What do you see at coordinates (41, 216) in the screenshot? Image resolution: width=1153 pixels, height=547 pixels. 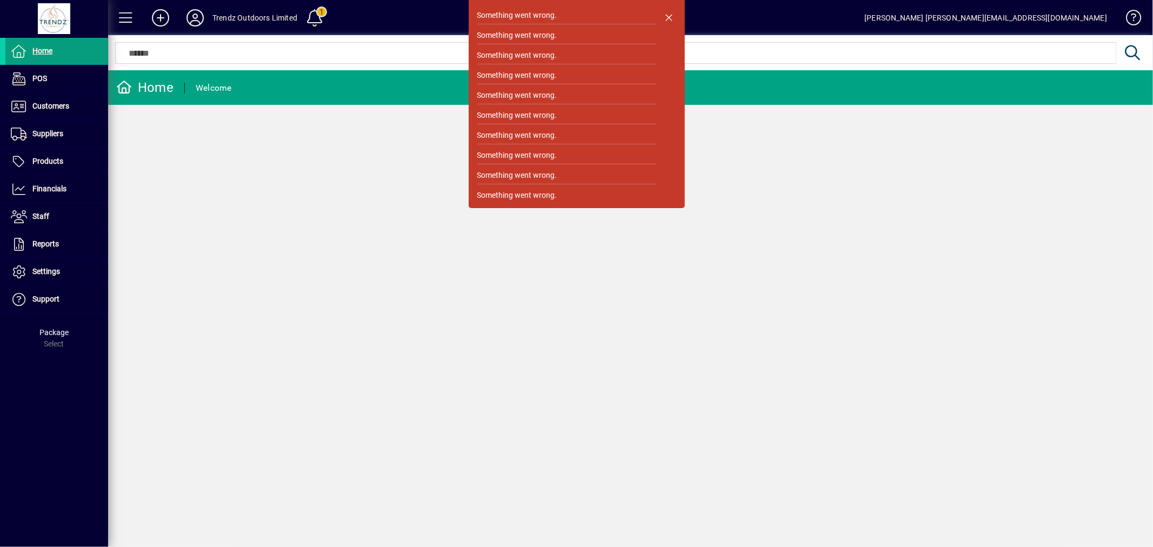 I see `span: Staff` at bounding box center [41, 216].